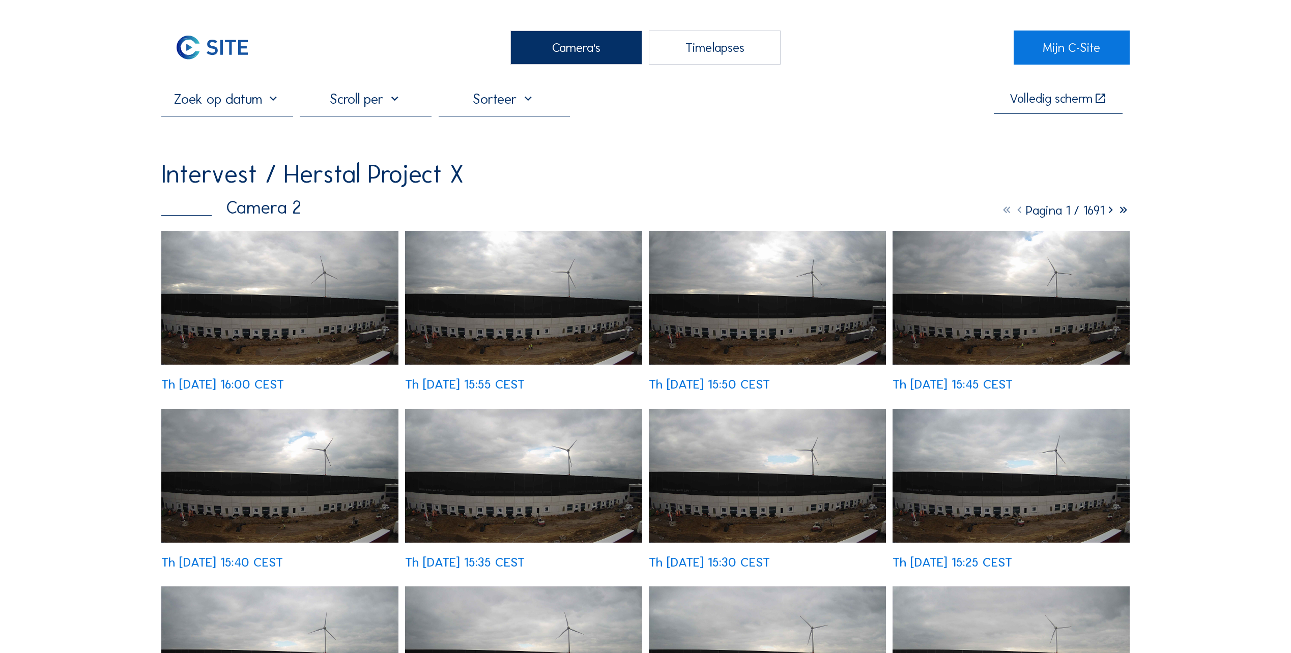 This screenshot has height=653, width=1291. I want to click on img: image_53708529, so click(524, 298).